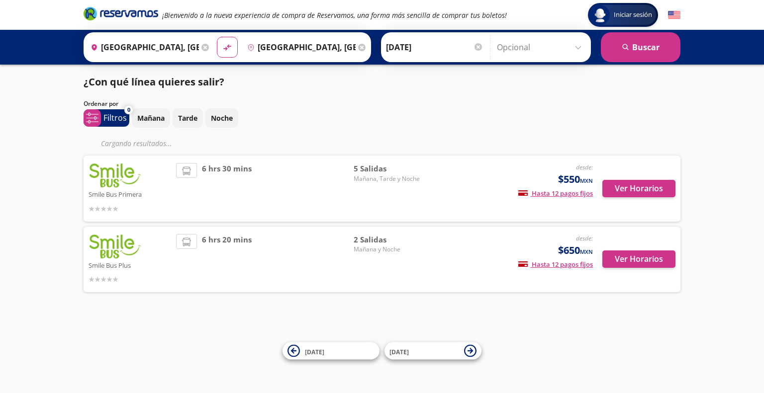 The image size is (764, 393). What do you see at coordinates (575, 179) in the screenshot?
I see `span: $550` at bounding box center [575, 179].